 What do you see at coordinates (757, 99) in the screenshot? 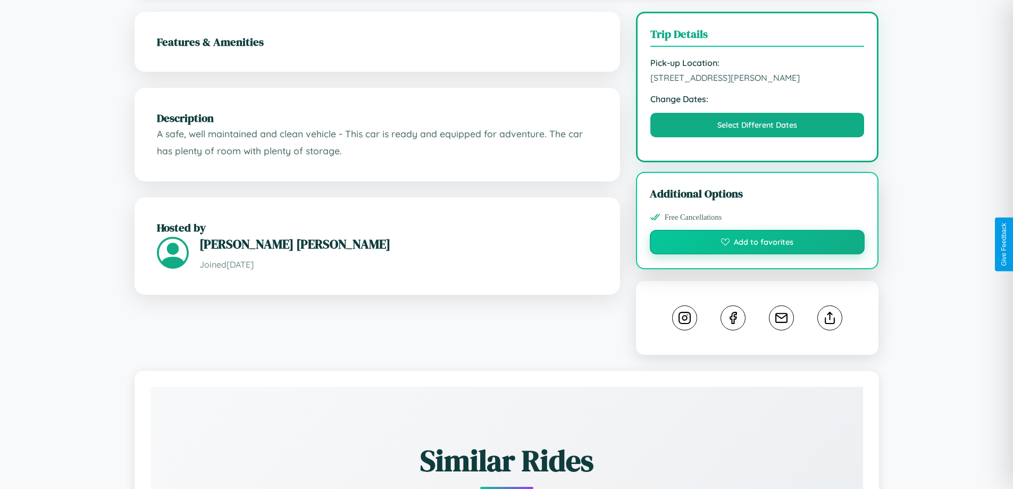
I see `strong: Change Dates:` at bounding box center [757, 99].